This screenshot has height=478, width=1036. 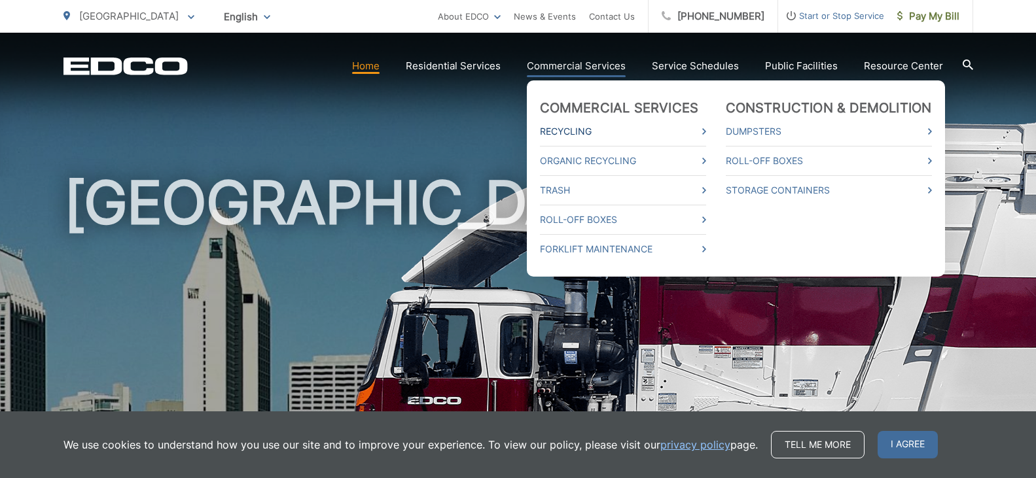 I want to click on a: Organic Recycling, so click(x=623, y=161).